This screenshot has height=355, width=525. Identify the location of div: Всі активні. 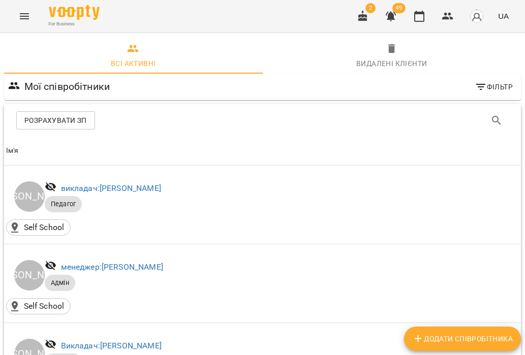
(133, 64).